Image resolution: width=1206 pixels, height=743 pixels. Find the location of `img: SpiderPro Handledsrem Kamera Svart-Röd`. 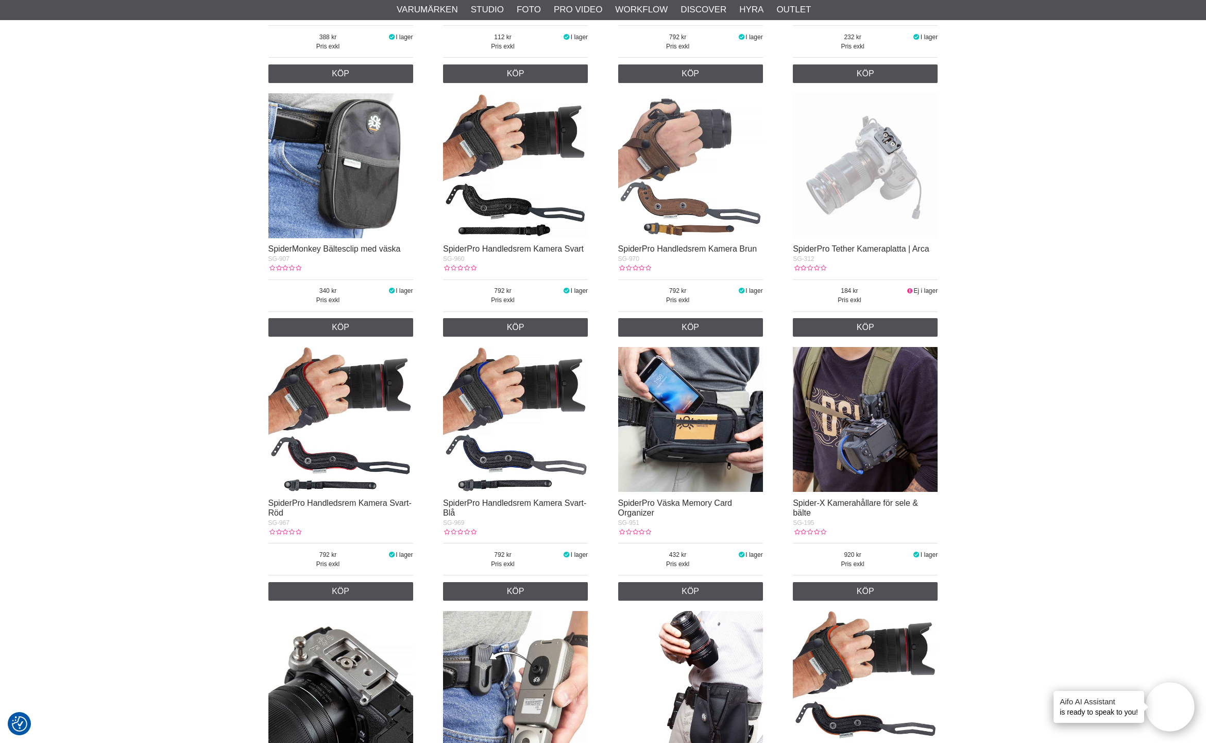

img: SpiderPro Handledsrem Kamera Svart-Röd is located at coordinates (341, 419).